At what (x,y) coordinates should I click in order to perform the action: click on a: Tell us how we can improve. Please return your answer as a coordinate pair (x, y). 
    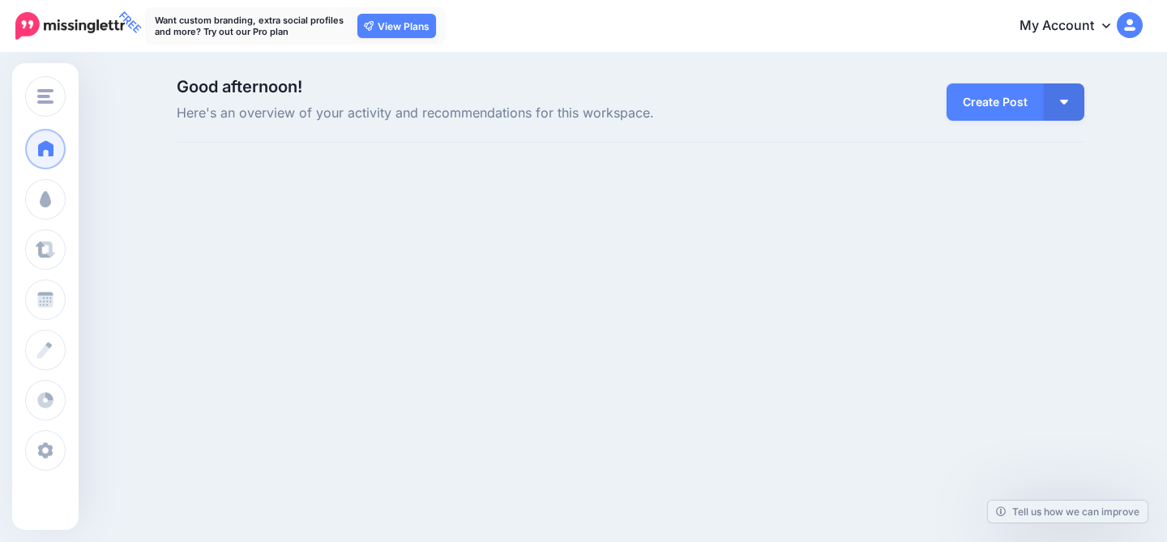
    Looking at the image, I should click on (1067, 511).